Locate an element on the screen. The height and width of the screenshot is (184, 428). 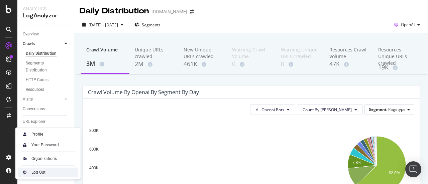
div: 19K is located at coordinates (396, 67).